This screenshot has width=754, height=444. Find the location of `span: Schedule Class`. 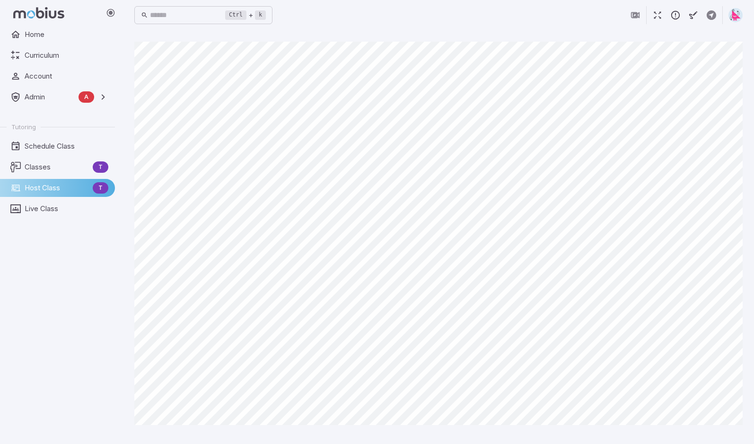

span: Schedule Class is located at coordinates (66, 146).